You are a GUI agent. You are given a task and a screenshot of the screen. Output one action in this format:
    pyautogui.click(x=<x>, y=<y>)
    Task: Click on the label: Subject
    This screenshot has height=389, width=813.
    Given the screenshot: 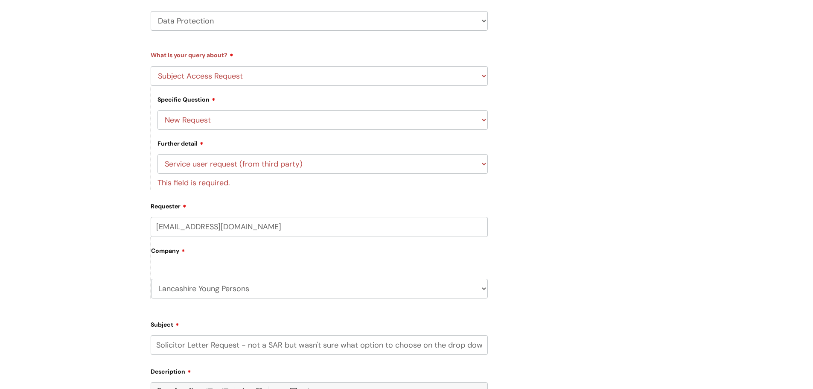 What is the action you would take?
    pyautogui.click(x=319, y=323)
    